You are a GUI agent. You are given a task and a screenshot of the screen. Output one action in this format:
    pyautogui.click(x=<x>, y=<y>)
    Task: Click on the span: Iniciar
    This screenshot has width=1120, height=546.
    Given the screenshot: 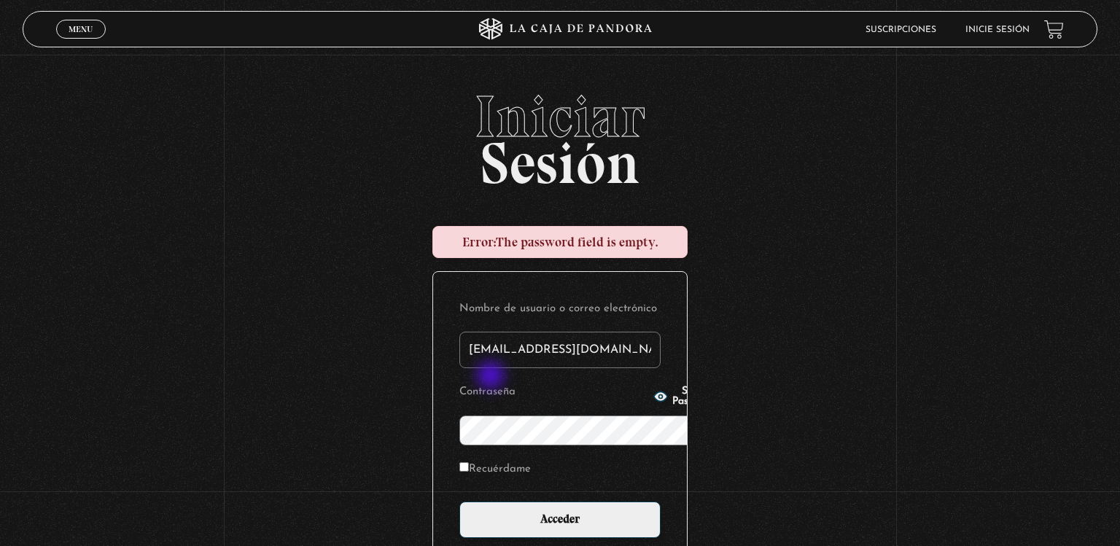 What is the action you would take?
    pyautogui.click(x=560, y=117)
    